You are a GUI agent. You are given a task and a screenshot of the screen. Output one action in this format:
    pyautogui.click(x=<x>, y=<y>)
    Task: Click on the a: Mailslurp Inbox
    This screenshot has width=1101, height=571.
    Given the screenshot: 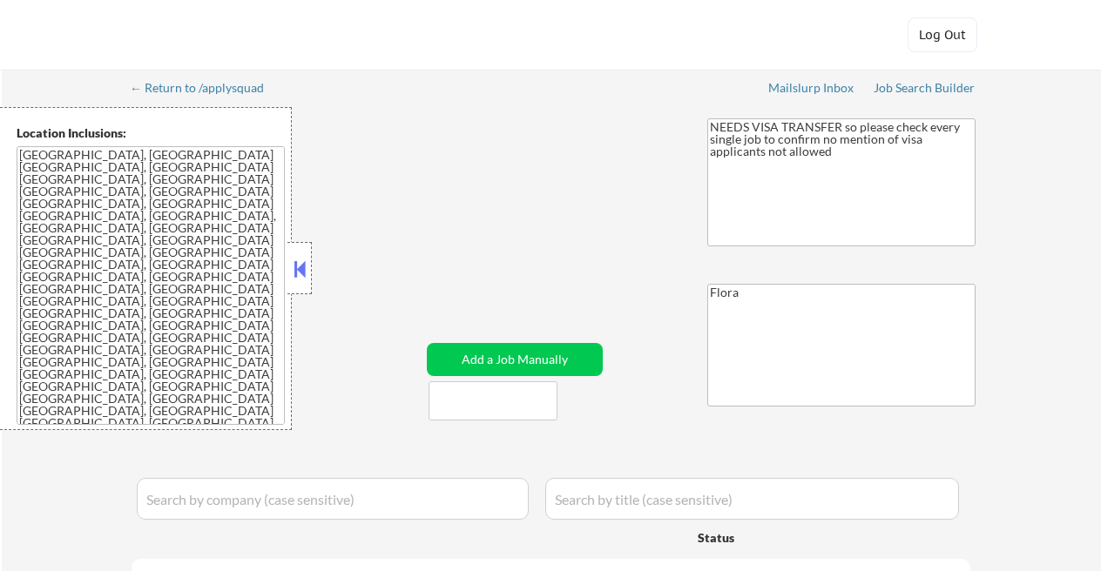 What is the action you would take?
    pyautogui.click(x=812, y=90)
    